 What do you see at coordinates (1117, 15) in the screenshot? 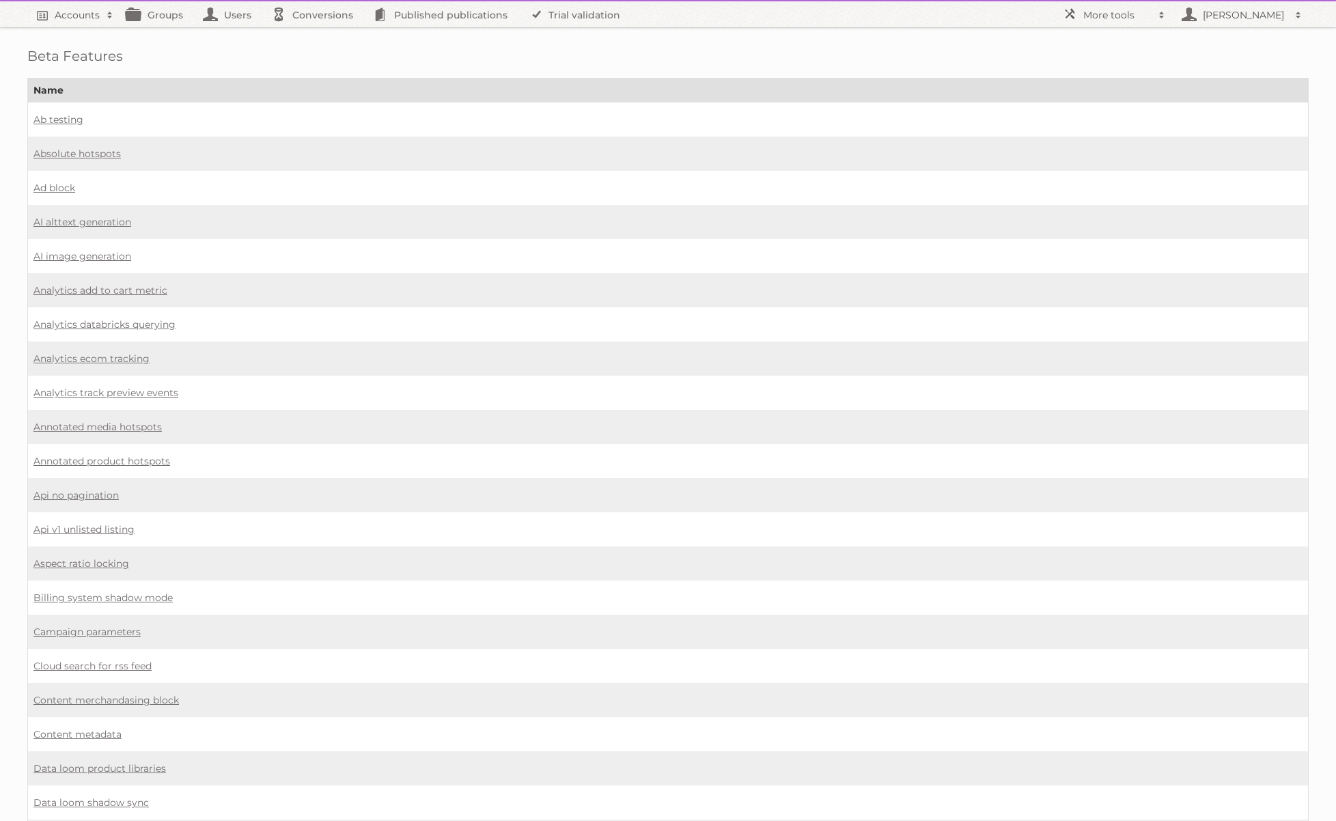
I see `h2: More tools` at bounding box center [1117, 15].